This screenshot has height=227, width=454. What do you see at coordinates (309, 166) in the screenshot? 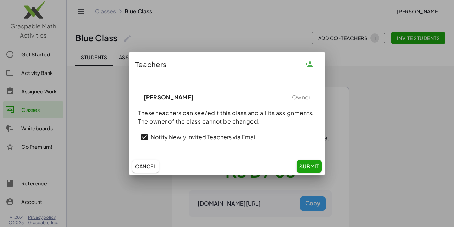
I see `button: Submit` at bounding box center [309, 166].